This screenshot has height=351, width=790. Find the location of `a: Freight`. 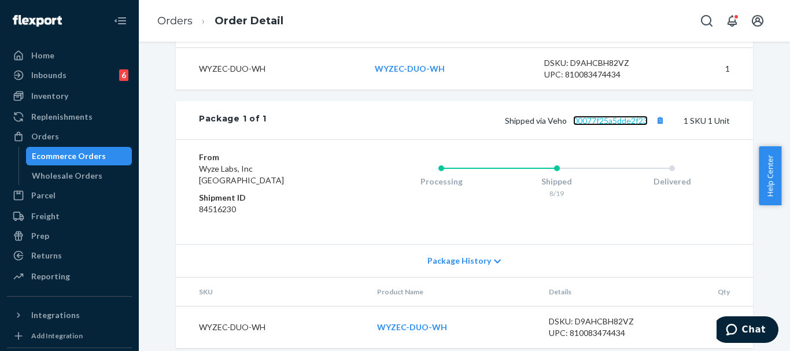

a: Freight is located at coordinates (69, 216).